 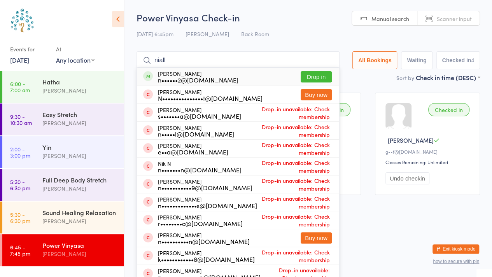 I want to click on div: Yin, so click(x=80, y=147).